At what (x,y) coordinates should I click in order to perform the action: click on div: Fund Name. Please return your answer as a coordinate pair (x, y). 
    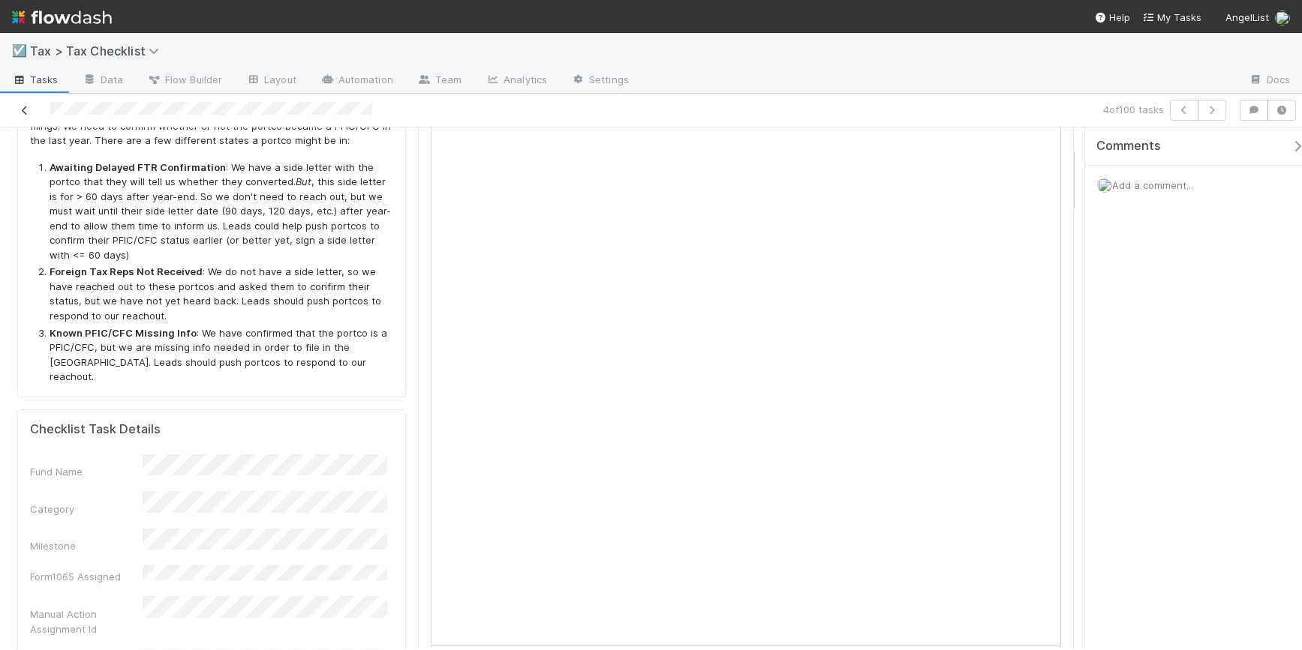
    Looking at the image, I should click on (86, 472).